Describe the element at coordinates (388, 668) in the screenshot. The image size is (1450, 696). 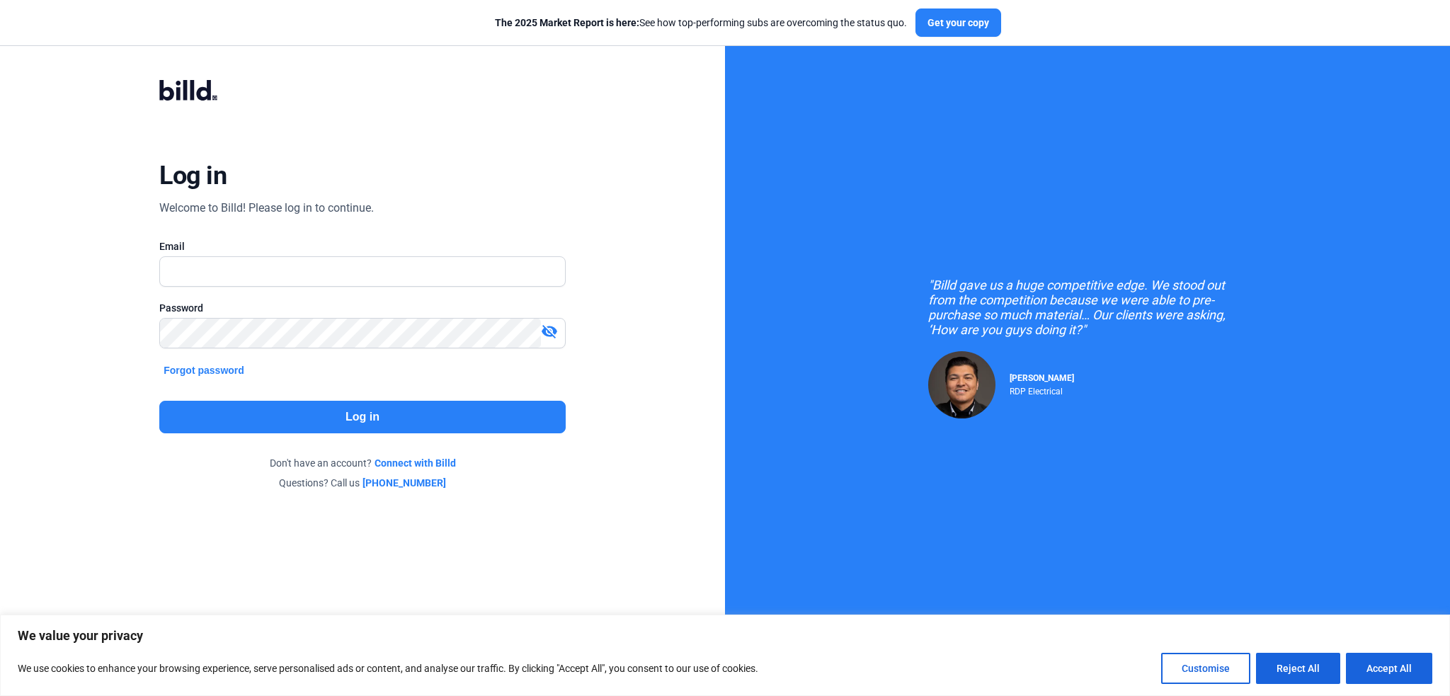
I see `p: We use cookies to enhance your browsing experience, serve personalised ads or content, and analys...` at that location.